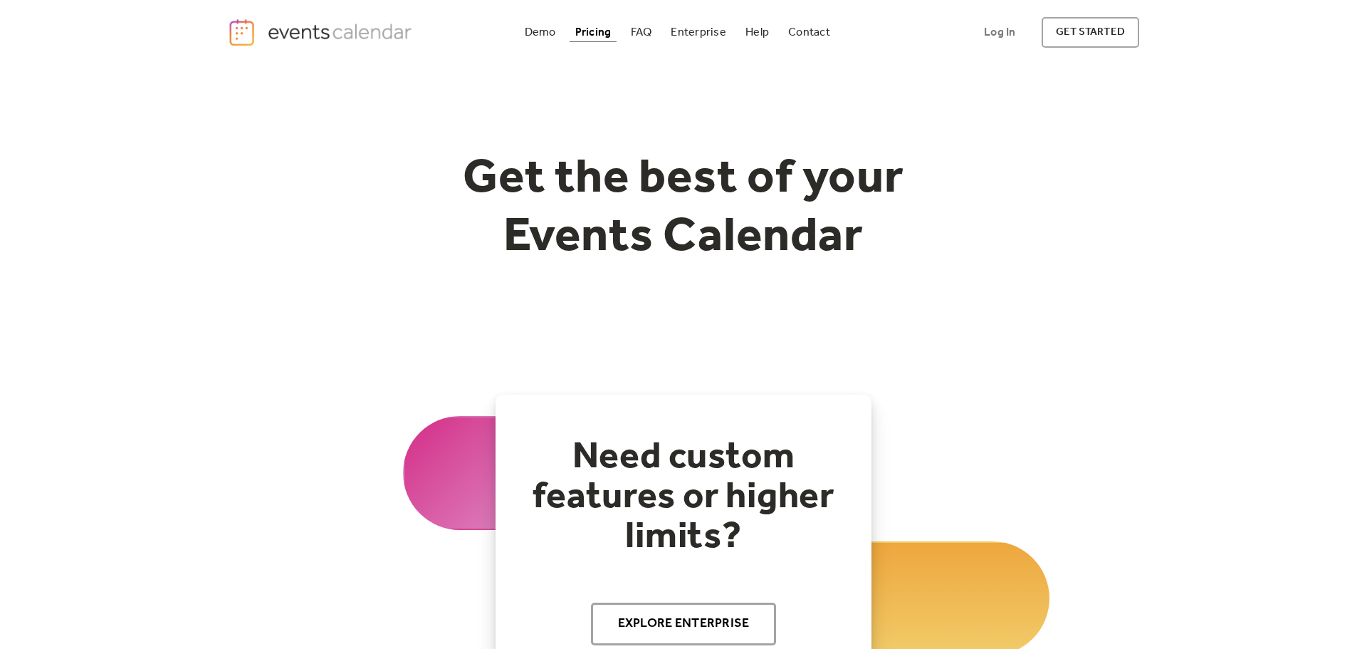 The height and width of the screenshot is (649, 1367). Describe the element at coordinates (809, 32) in the screenshot. I see `div: Contact` at that location.